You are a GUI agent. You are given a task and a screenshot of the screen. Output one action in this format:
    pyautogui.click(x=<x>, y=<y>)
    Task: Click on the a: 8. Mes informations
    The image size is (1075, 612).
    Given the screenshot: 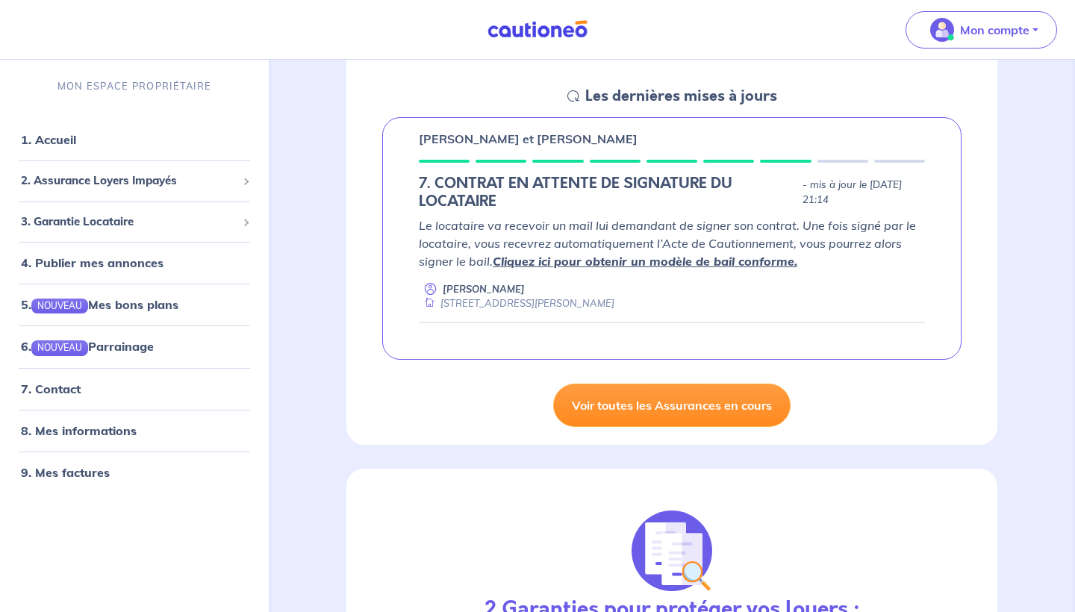 What is the action you would take?
    pyautogui.click(x=78, y=431)
    